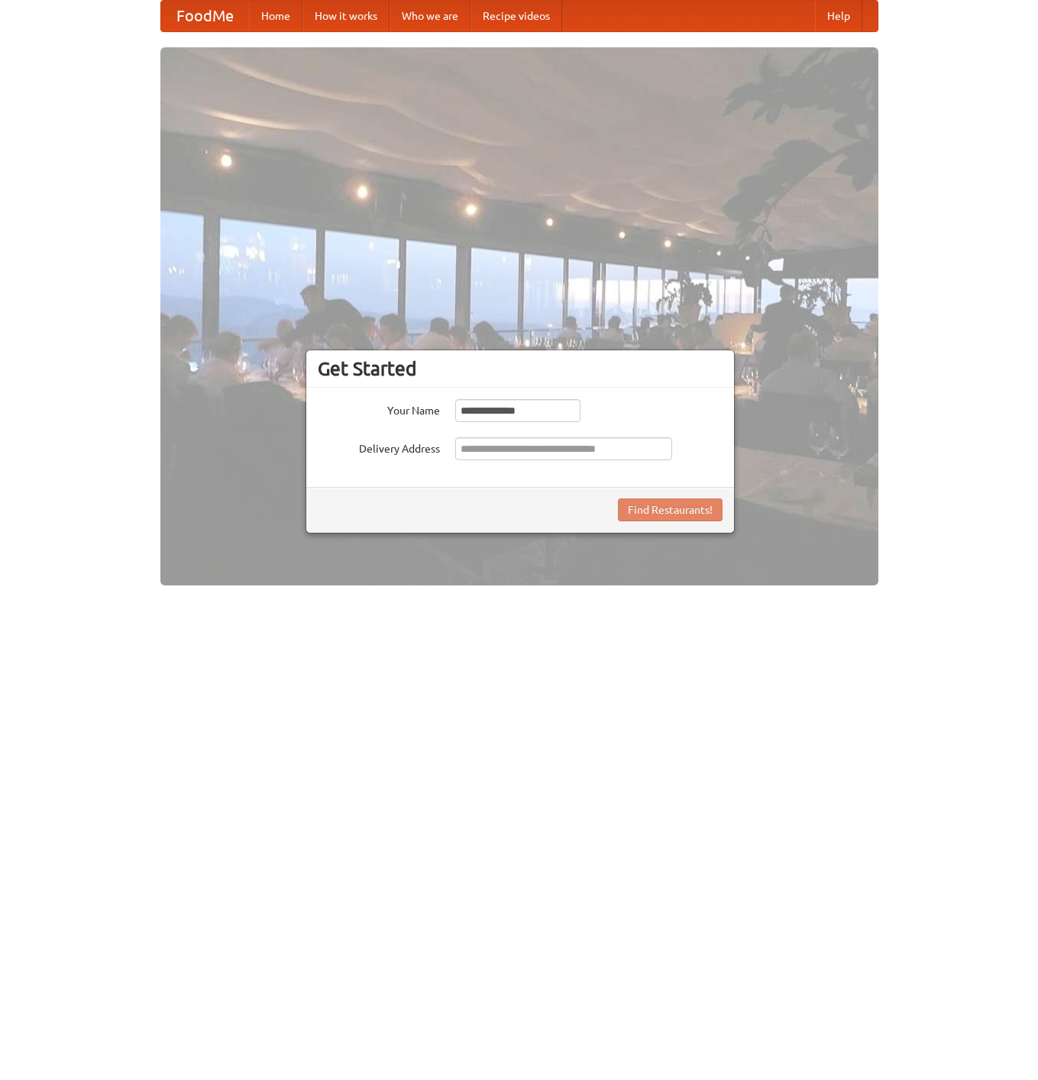 This screenshot has width=1038, height=1080. Describe the element at coordinates (516, 16) in the screenshot. I see `a: Recipe videos` at that location.